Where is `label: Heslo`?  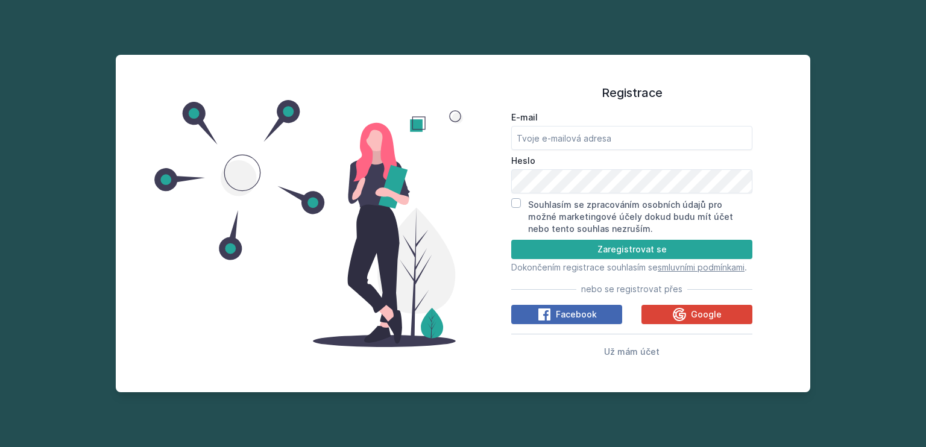
label: Heslo is located at coordinates (632, 161).